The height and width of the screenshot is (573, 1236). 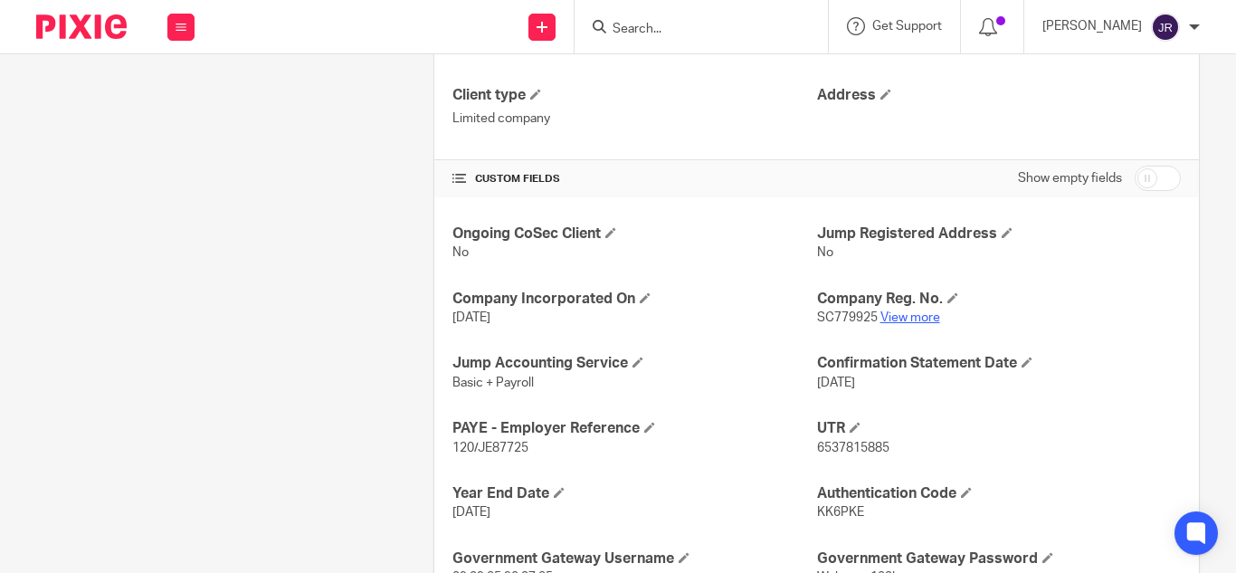 What do you see at coordinates (999, 233) in the screenshot?
I see `h4: Jump Registered Address` at bounding box center [999, 233].